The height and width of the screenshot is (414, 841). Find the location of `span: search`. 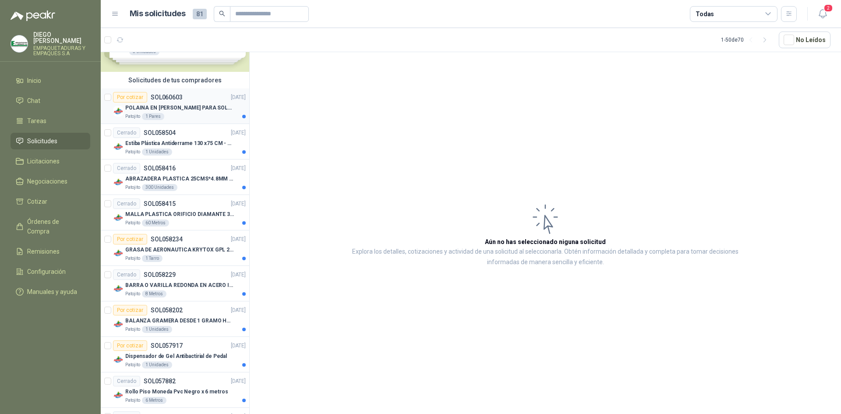

span: search is located at coordinates (222, 14).